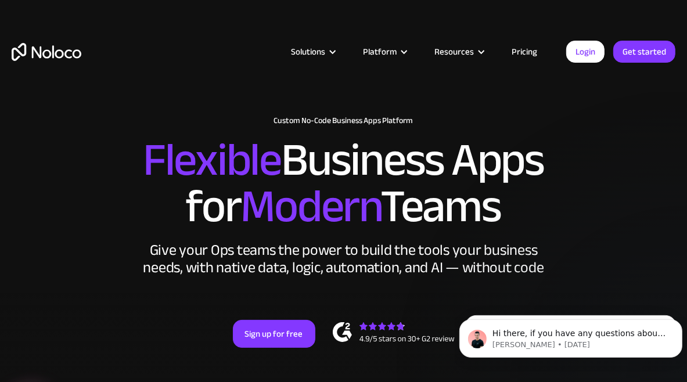 The width and height of the screenshot is (687, 382). What do you see at coordinates (125, 50) in the screenshot?
I see `p: Message from Darragh, sent 2w ago` at bounding box center [125, 50].